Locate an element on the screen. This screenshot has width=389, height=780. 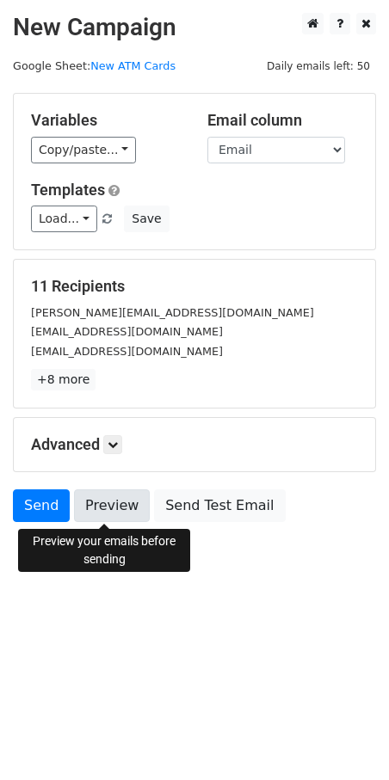
small: Google Sheet: is located at coordinates (94, 65).